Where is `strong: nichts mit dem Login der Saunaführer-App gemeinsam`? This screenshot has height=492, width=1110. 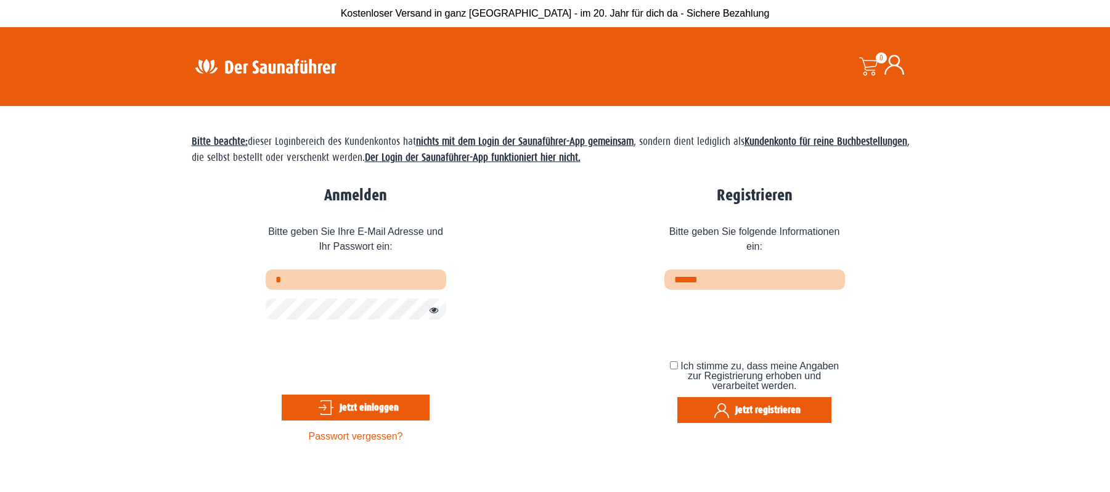 strong: nichts mit dem Login der Saunaführer-App gemeinsam is located at coordinates (524, 141).